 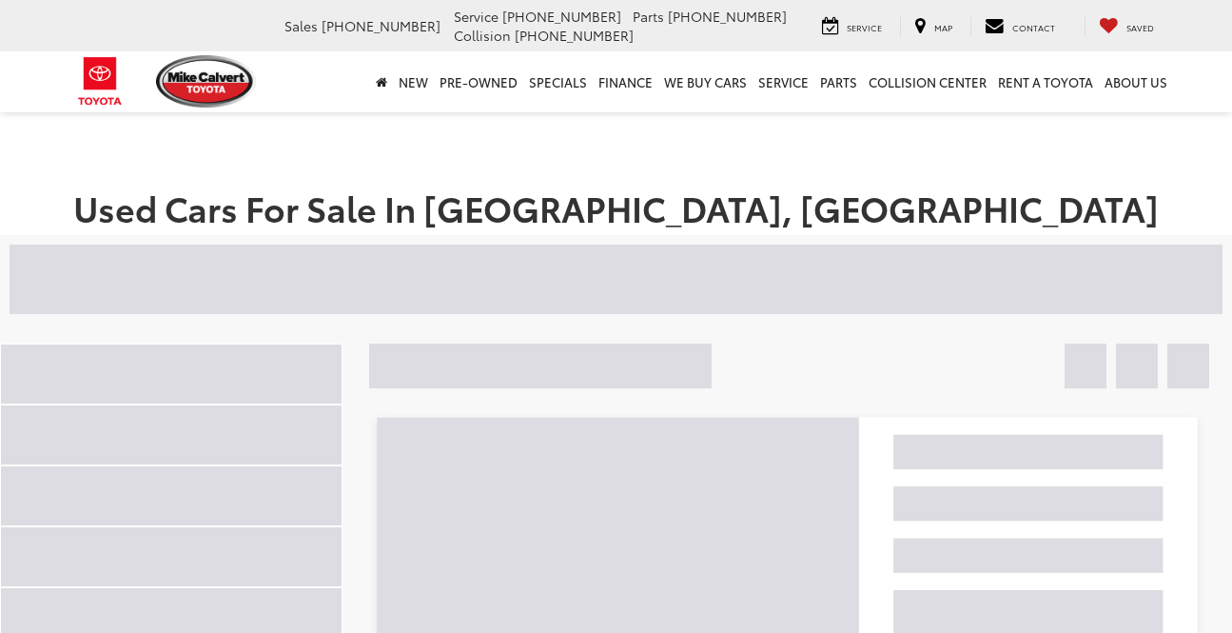 What do you see at coordinates (625, 82) in the screenshot?
I see `a: Finance` at bounding box center [625, 82].